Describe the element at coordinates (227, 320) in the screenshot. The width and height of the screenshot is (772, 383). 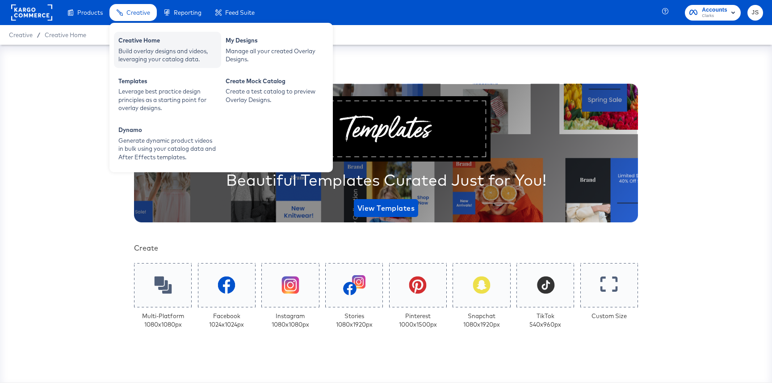
I see `div: Facebook 1024 x 1024 px` at that location.